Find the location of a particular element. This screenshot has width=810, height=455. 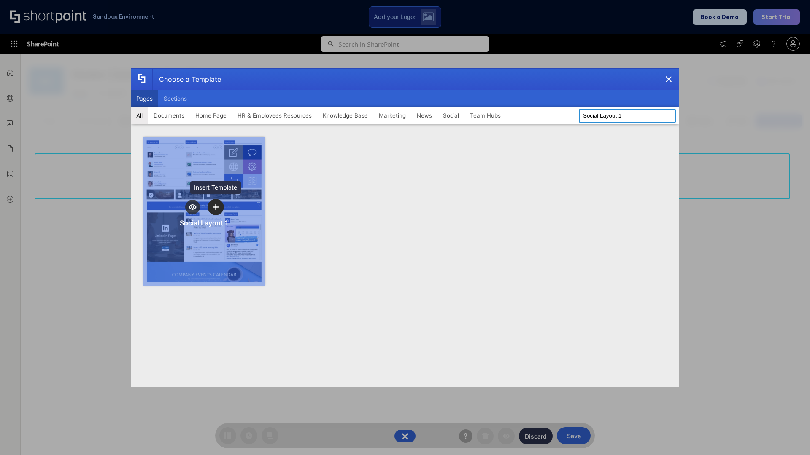

div: template selector is located at coordinates (405, 228).